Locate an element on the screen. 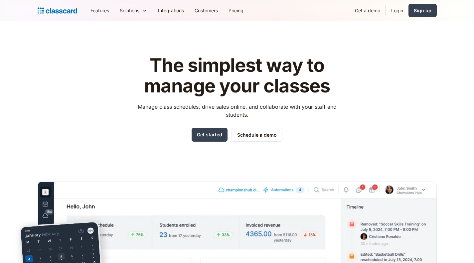 The image size is (474, 263). a: Get started is located at coordinates (209, 135).